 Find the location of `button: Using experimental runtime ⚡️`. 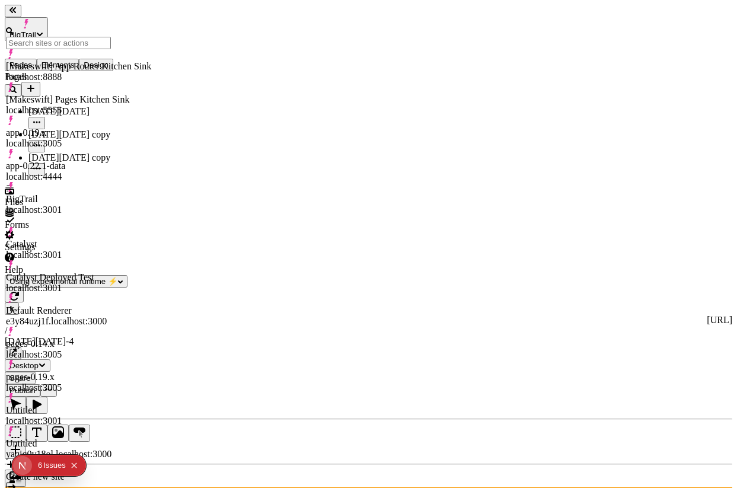

button: Using experimental runtime ⚡️ is located at coordinates (66, 281).